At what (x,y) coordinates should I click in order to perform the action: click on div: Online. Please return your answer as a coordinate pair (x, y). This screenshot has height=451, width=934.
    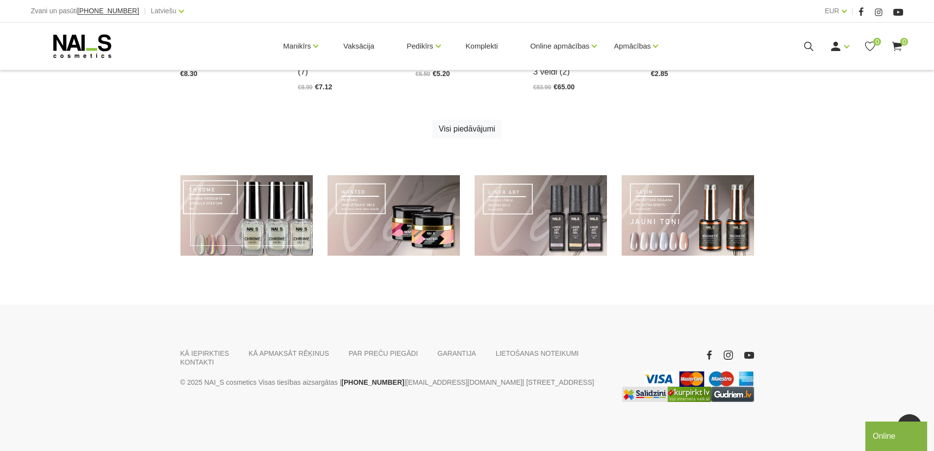
    Looking at the image, I should click on (31, 17).